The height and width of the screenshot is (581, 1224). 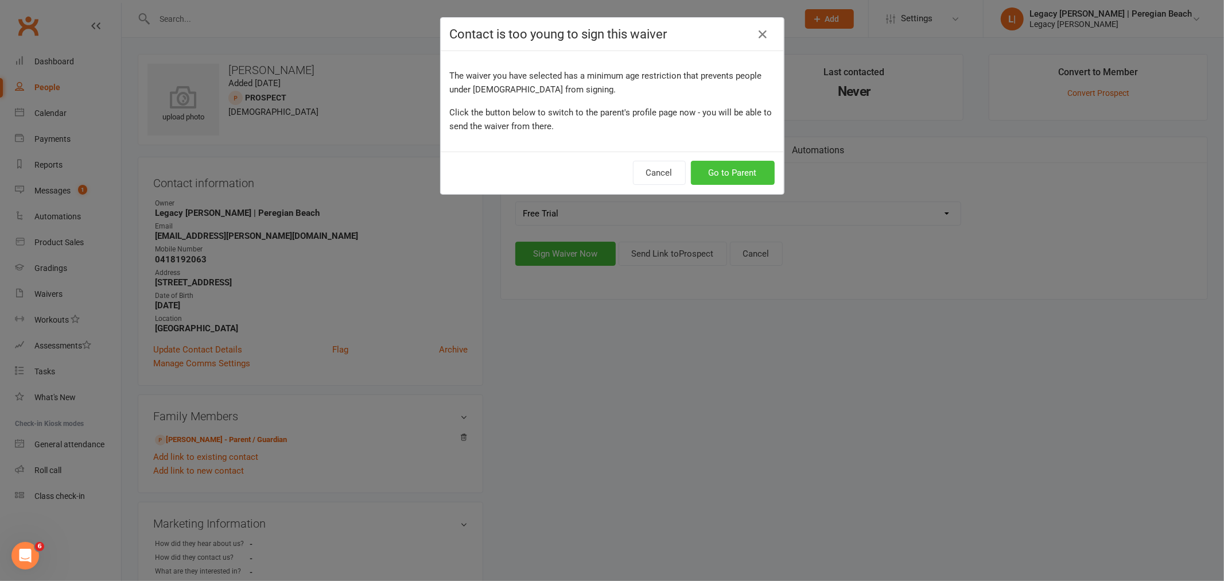 What do you see at coordinates (612, 34) in the screenshot?
I see `h4: Contact is too young to sign this waiver` at bounding box center [612, 34].